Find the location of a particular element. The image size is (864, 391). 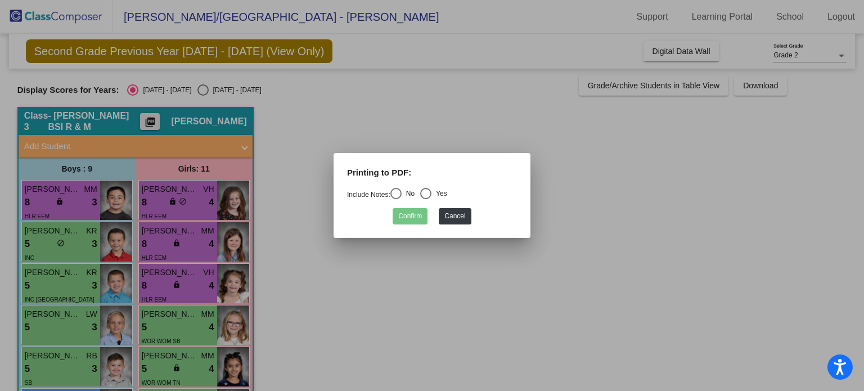

div: No is located at coordinates (408, 194).